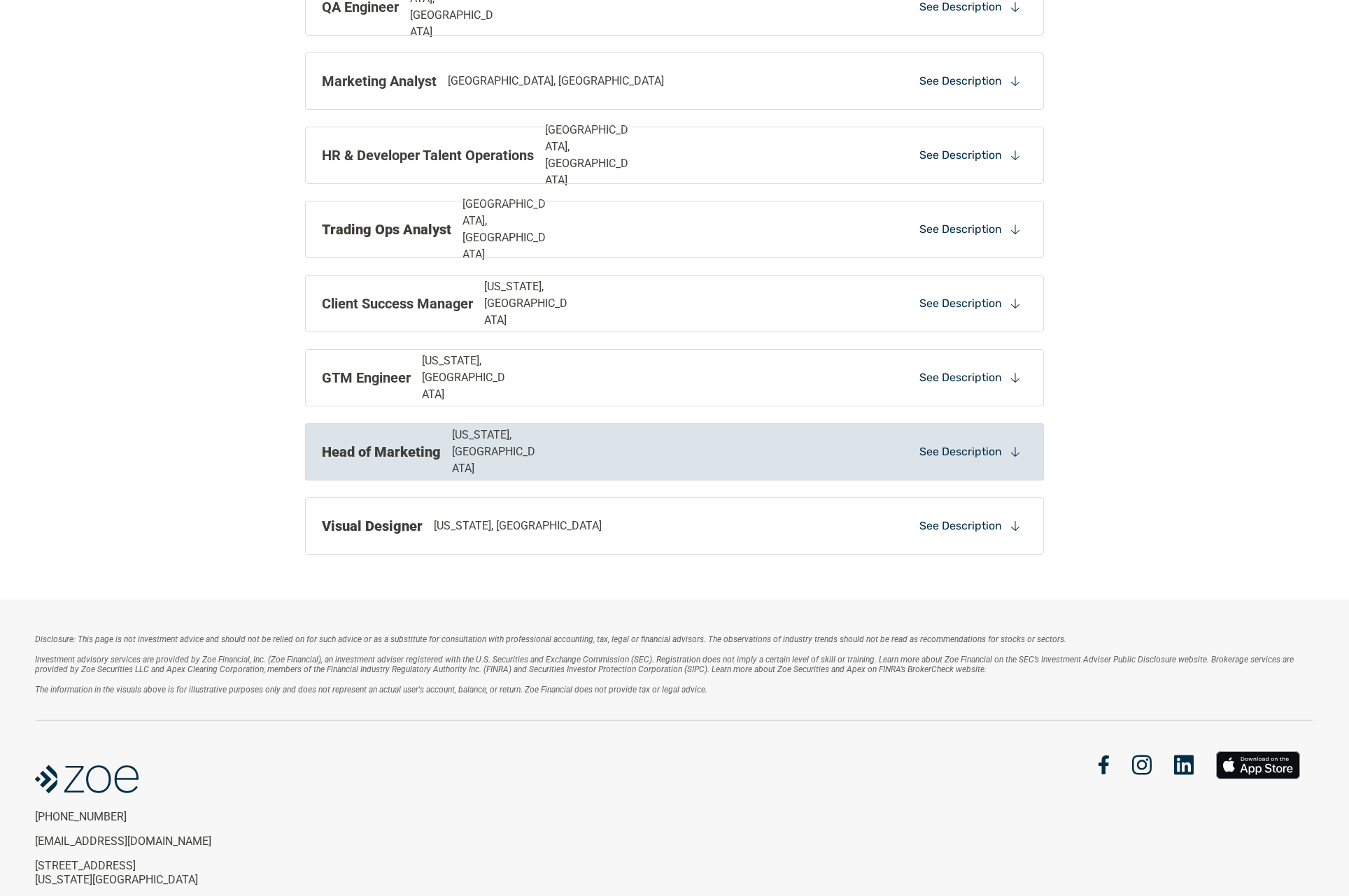 This screenshot has width=1349, height=896. Describe the element at coordinates (366, 378) in the screenshot. I see `p: GTM Engineer` at that location.